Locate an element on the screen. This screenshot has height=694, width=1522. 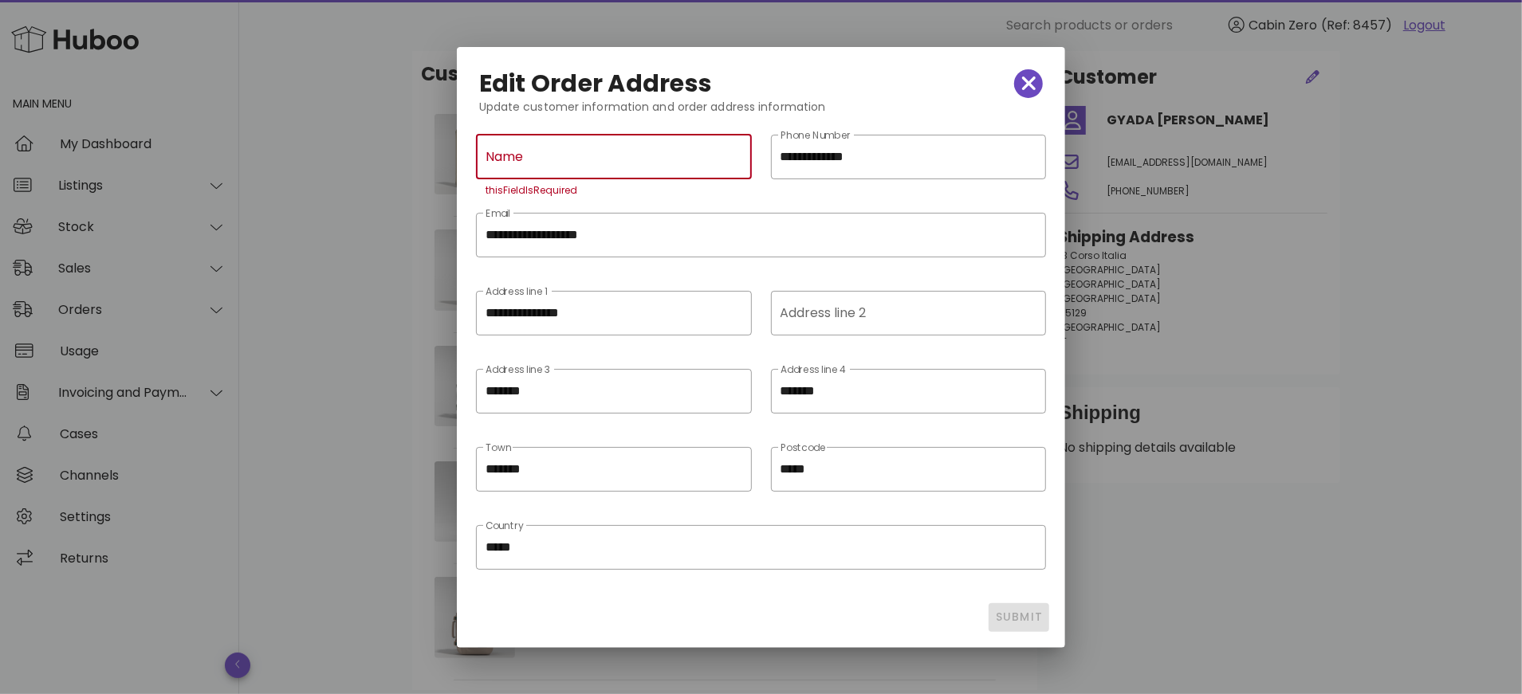
label: Postcode is located at coordinates (803, 448).